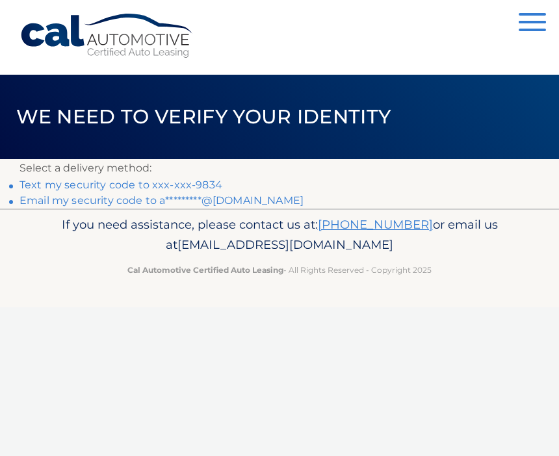 The image size is (559, 456). Describe the element at coordinates (280, 235) in the screenshot. I see `p: If you need assistance, please contact us at: or email us at` at that location.